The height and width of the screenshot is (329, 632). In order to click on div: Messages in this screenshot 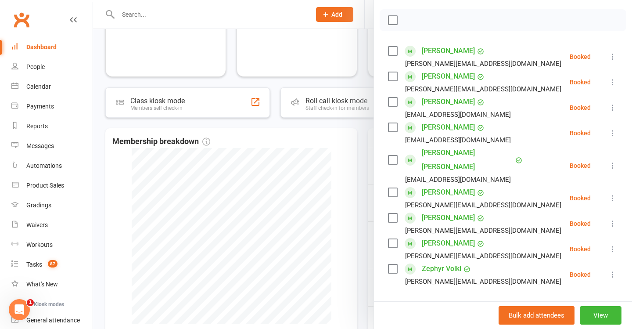, I will do `click(40, 146)`.